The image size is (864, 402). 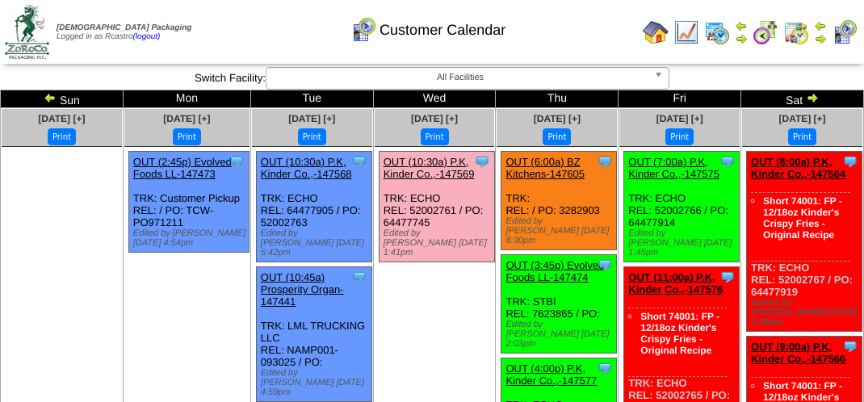 I want to click on div: TRK: ECHO REL: 52002767 / PO: 64477919, so click(x=804, y=241).